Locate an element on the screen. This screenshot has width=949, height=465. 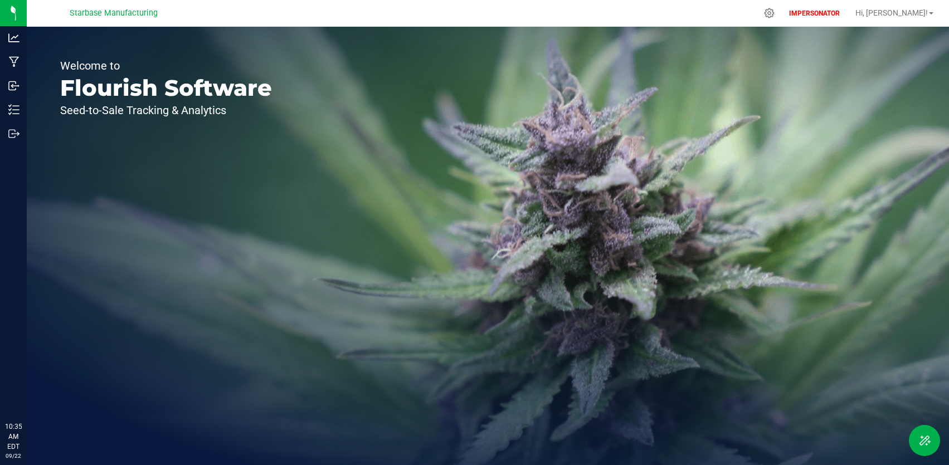
p: 10:35 AM EDT is located at coordinates (13, 437).